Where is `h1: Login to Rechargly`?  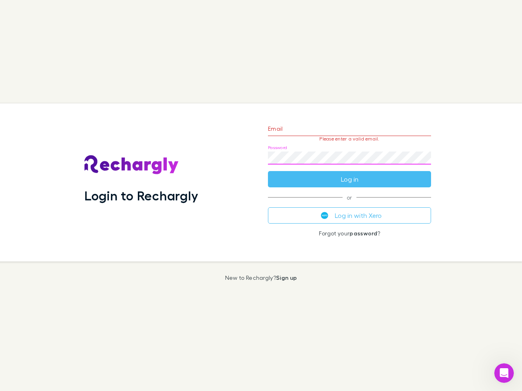 h1: Login to Rechargly is located at coordinates (141, 196).